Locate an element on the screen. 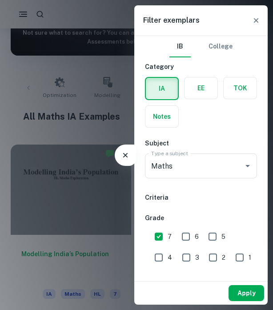  span: 1 is located at coordinates (250, 258).